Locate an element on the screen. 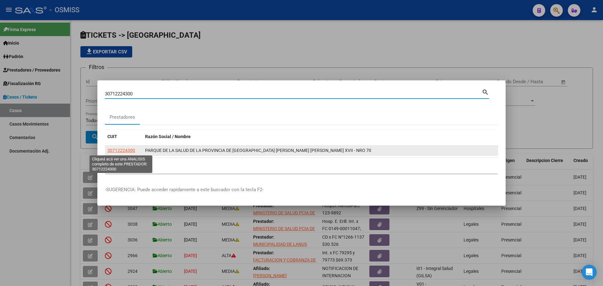 The image size is (603, 286). datatable-header-cell: Razón Social / Nombre is located at coordinates (321, 137).